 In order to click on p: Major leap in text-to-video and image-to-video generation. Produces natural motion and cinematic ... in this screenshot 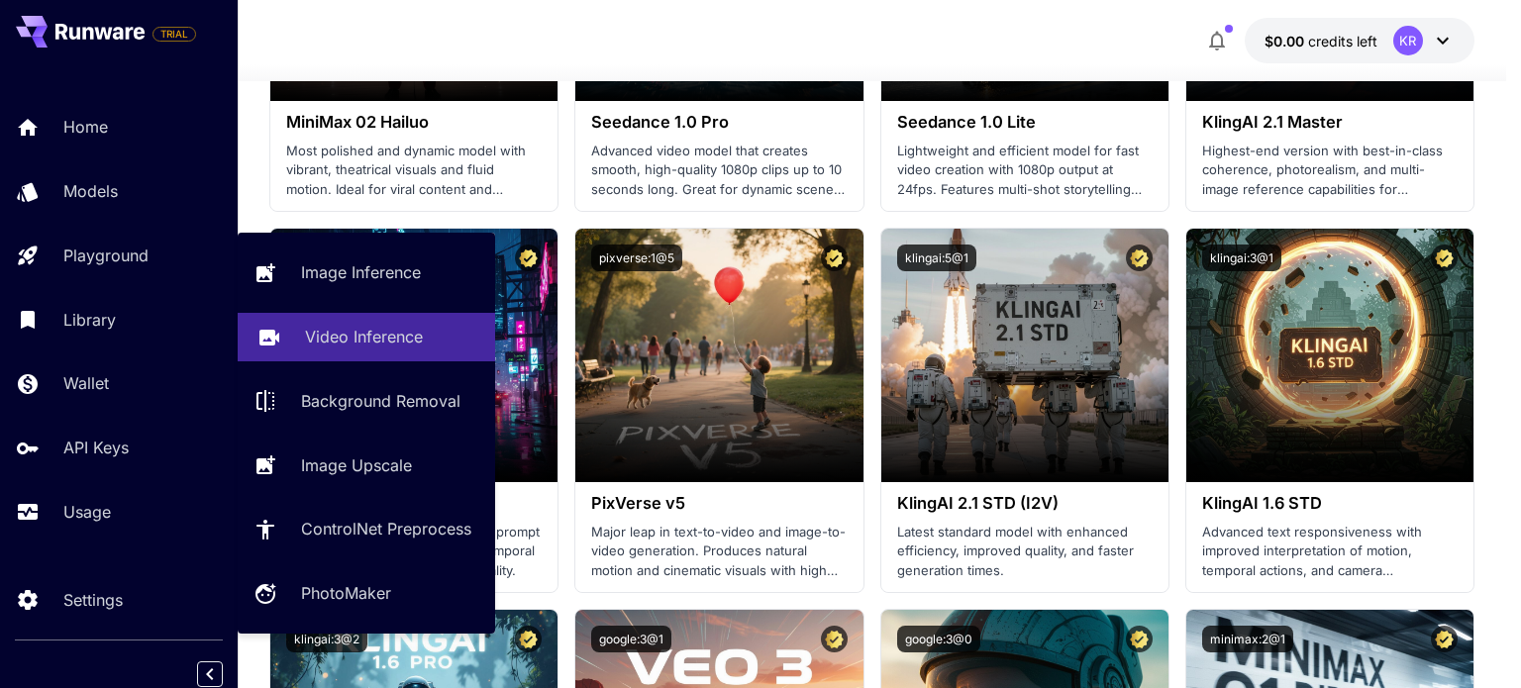, I will do `click(719, 552)`.